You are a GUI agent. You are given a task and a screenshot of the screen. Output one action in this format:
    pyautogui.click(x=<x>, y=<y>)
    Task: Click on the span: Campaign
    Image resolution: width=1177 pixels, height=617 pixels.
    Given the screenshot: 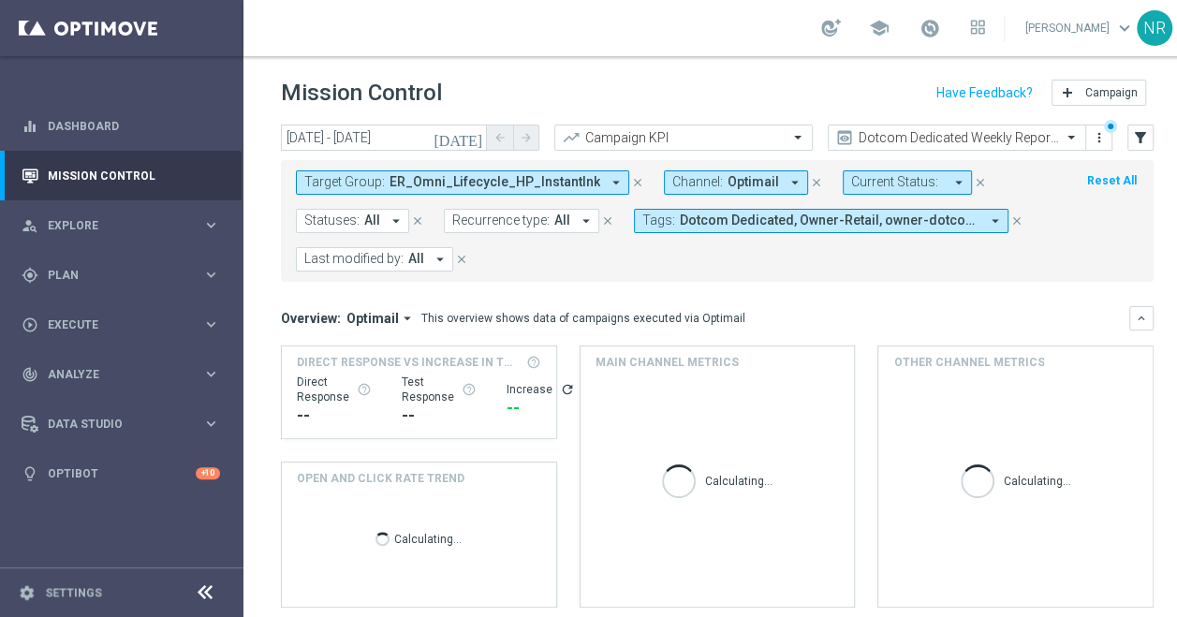 What is the action you would take?
    pyautogui.click(x=1111, y=93)
    